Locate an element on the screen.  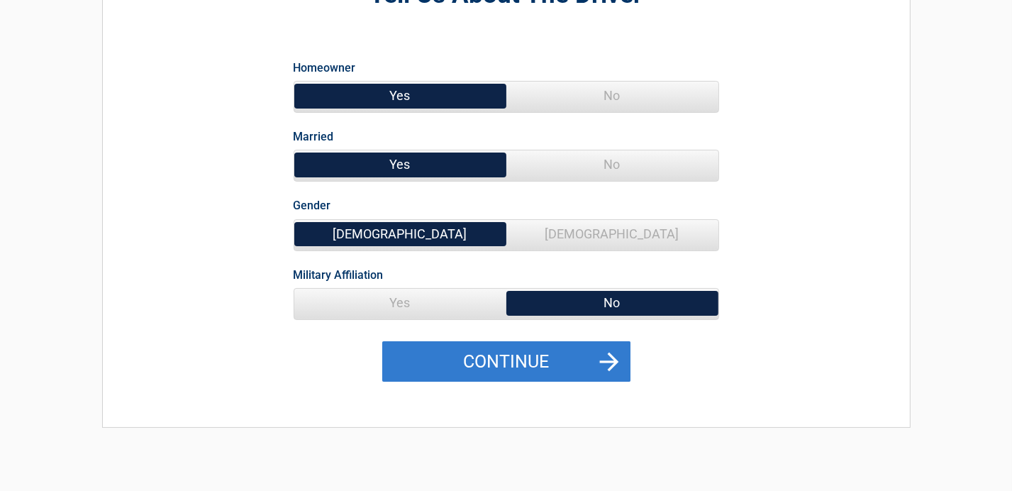
label: Homeowner is located at coordinates (325, 67).